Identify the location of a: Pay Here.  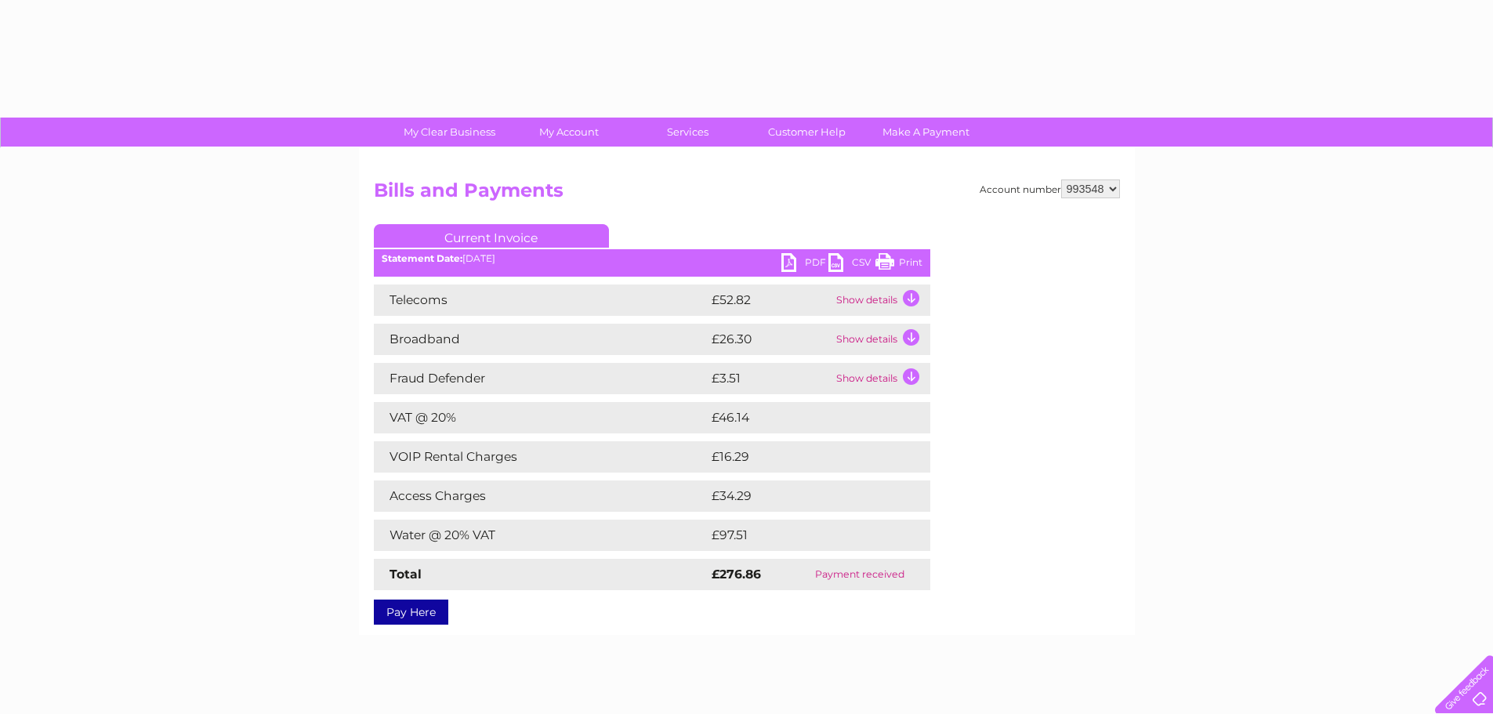
(411, 612).